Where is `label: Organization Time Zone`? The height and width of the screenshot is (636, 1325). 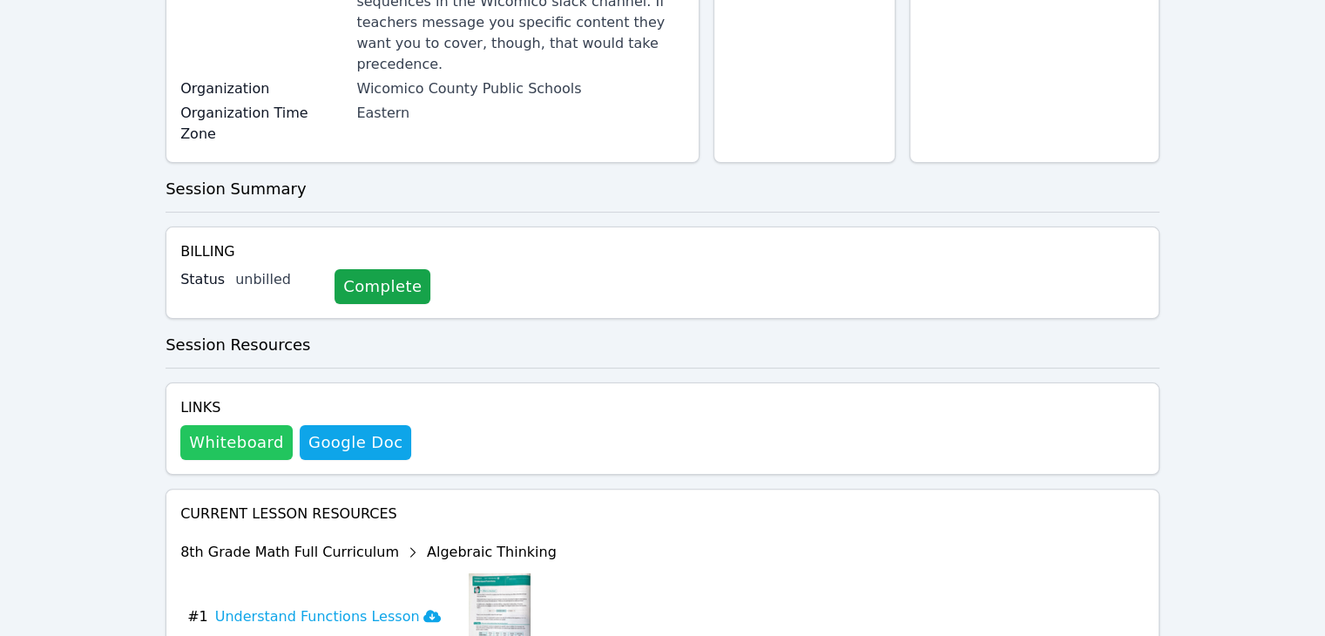
label: Organization Time Zone is located at coordinates (263, 124).